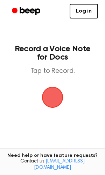 The image size is (105, 175). Describe the element at coordinates (52, 53) in the screenshot. I see `h1: Record a Voice Note for Docs` at that location.